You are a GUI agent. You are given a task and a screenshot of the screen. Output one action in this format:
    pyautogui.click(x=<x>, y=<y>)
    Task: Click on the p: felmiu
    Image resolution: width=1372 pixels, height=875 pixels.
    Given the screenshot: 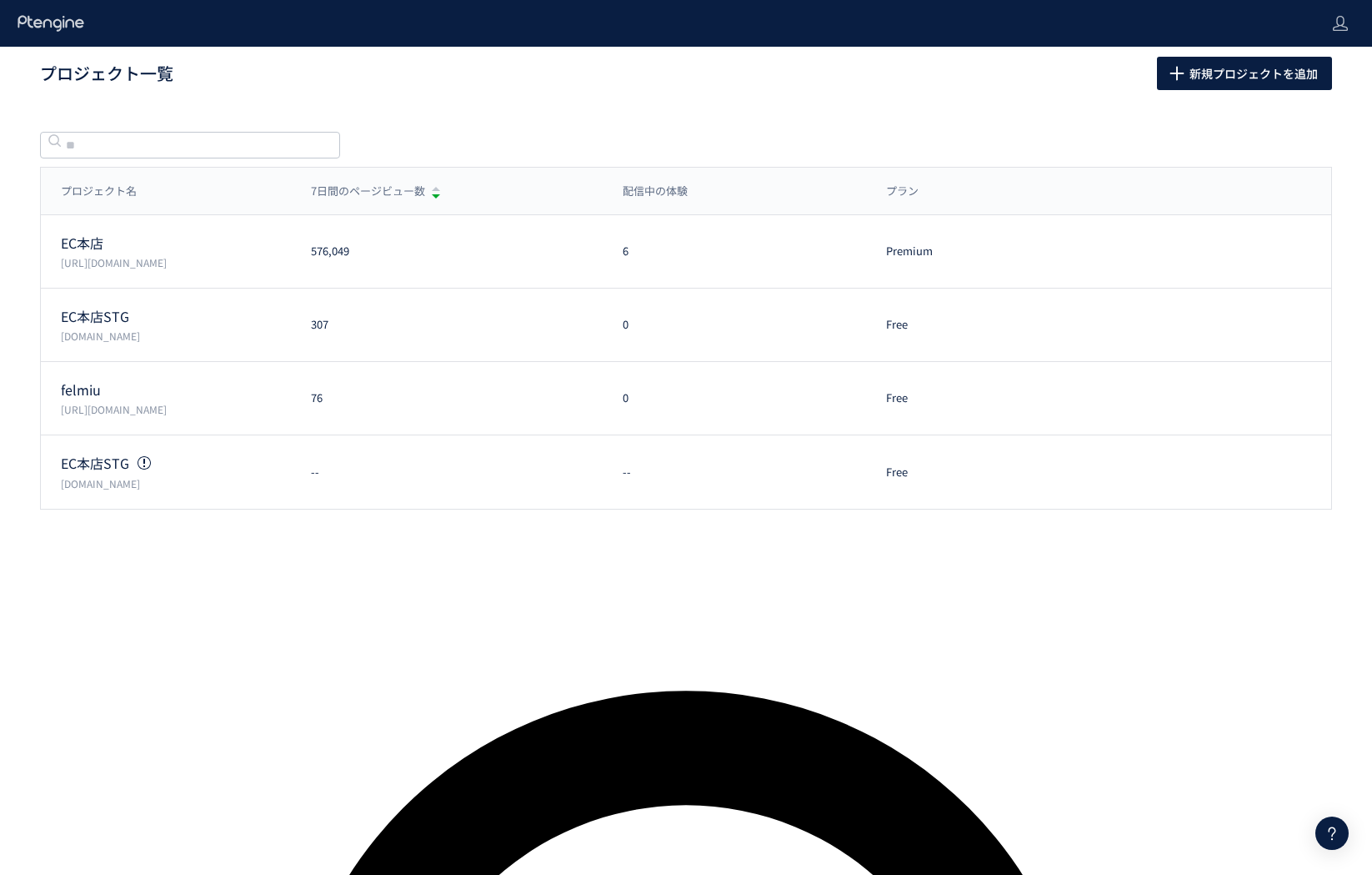 What is the action you would take?
    pyautogui.click(x=176, y=390)
    